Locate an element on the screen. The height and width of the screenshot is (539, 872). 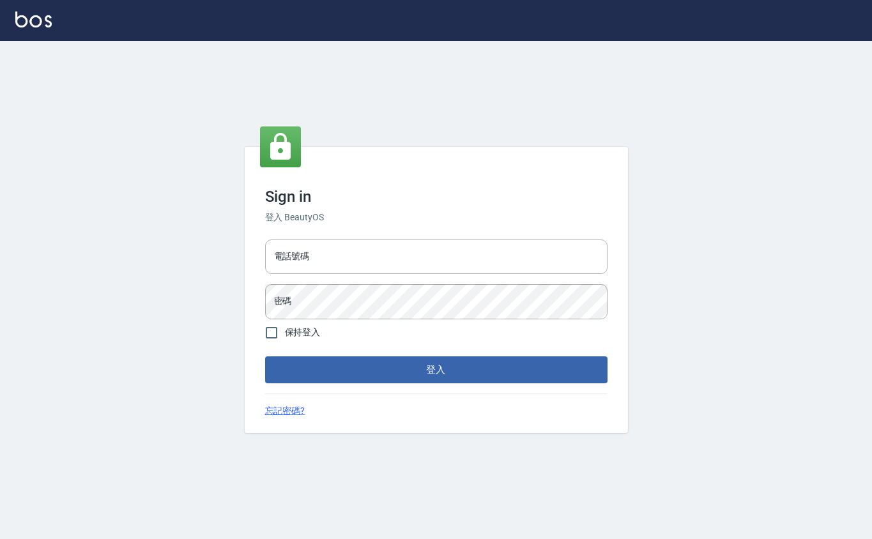
h6: 登入 BeautyOS is located at coordinates (436, 217).